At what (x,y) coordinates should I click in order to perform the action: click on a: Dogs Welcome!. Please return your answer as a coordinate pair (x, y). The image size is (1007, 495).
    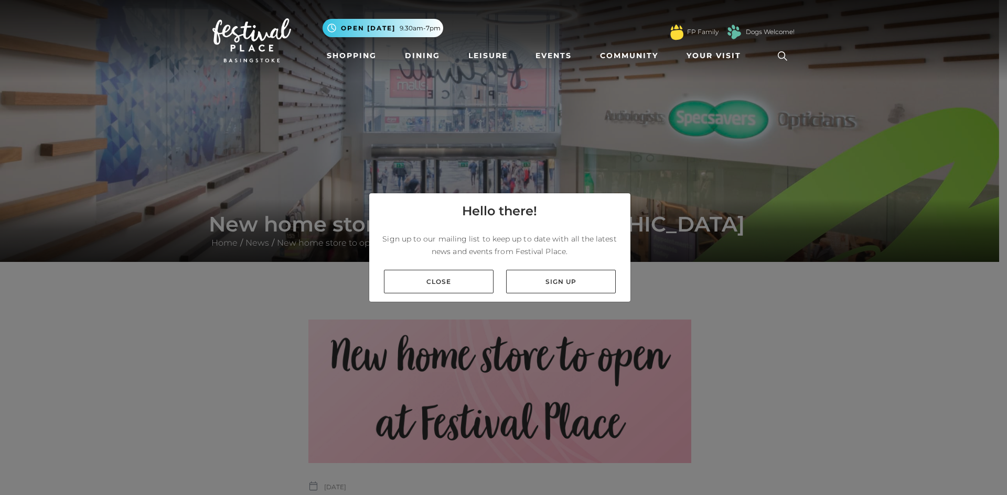
    Looking at the image, I should click on (770, 32).